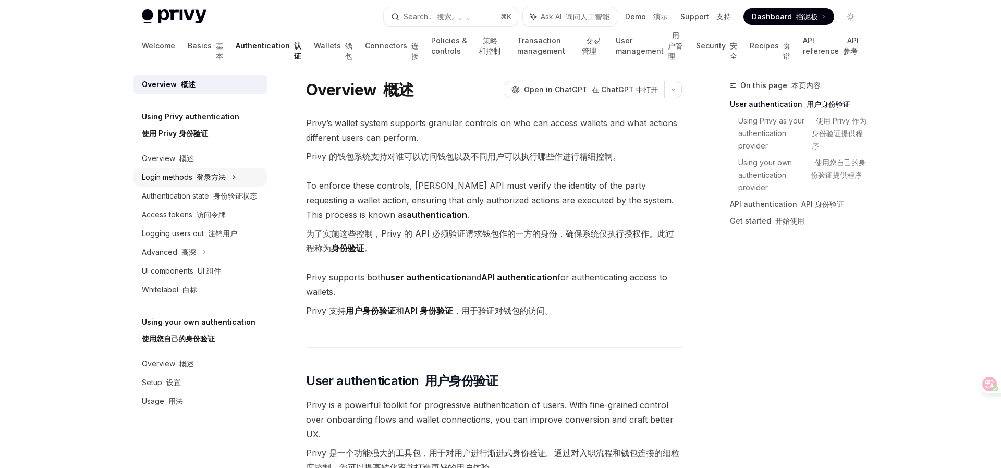 This screenshot has height=468, width=1001. I want to click on font: 访问令牌, so click(211, 214).